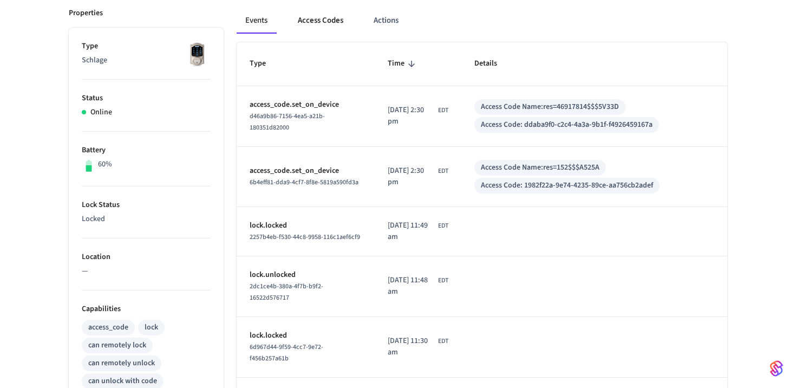 The height and width of the screenshot is (388, 796). What do you see at coordinates (151, 327) in the screenshot?
I see `div: lock` at bounding box center [151, 327].